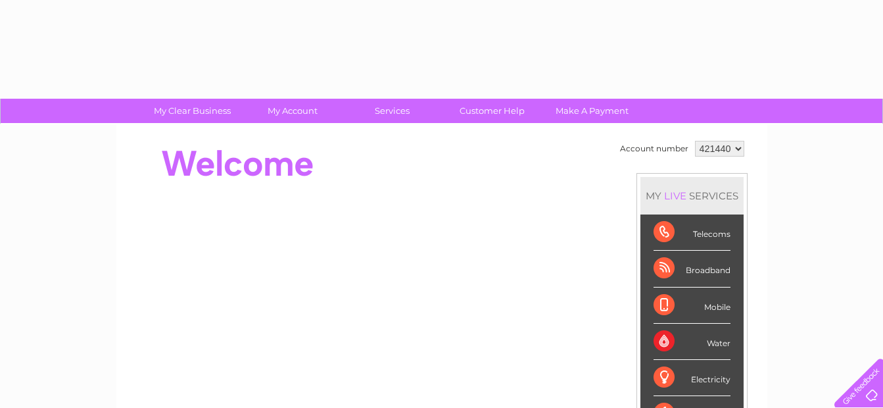  Describe the element at coordinates (392, 110) in the screenshot. I see `a: Services` at that location.